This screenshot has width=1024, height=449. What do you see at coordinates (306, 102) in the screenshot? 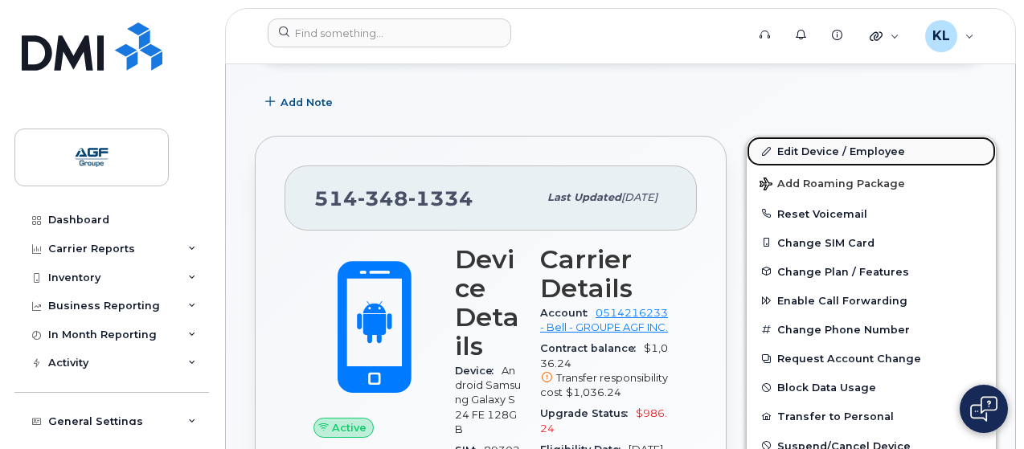
I see `span: Add Note` at bounding box center [306, 102].